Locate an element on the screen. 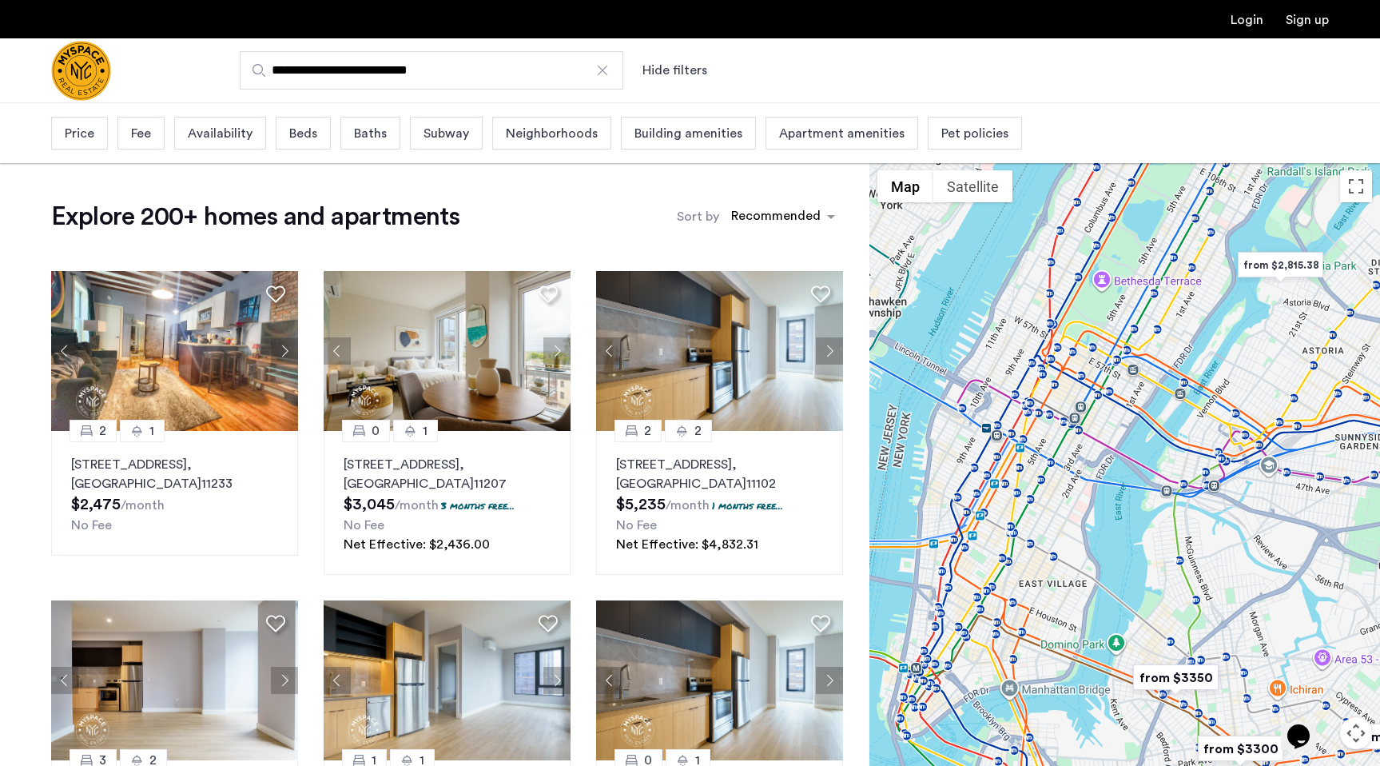 Image resolution: width=1380 pixels, height=766 pixels. button: Toggle fullscreen view is located at coordinates (1356, 186).